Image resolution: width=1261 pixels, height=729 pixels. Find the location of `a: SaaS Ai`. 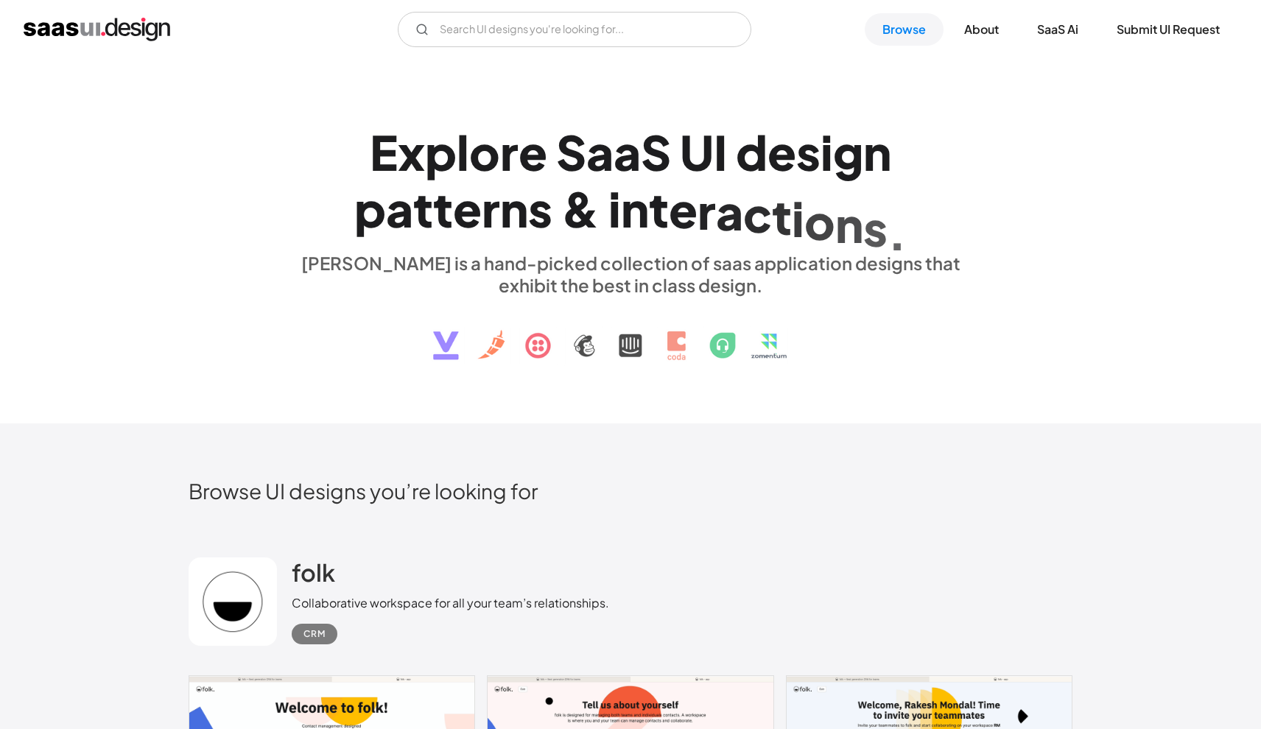

a: SaaS Ai is located at coordinates (1057, 29).